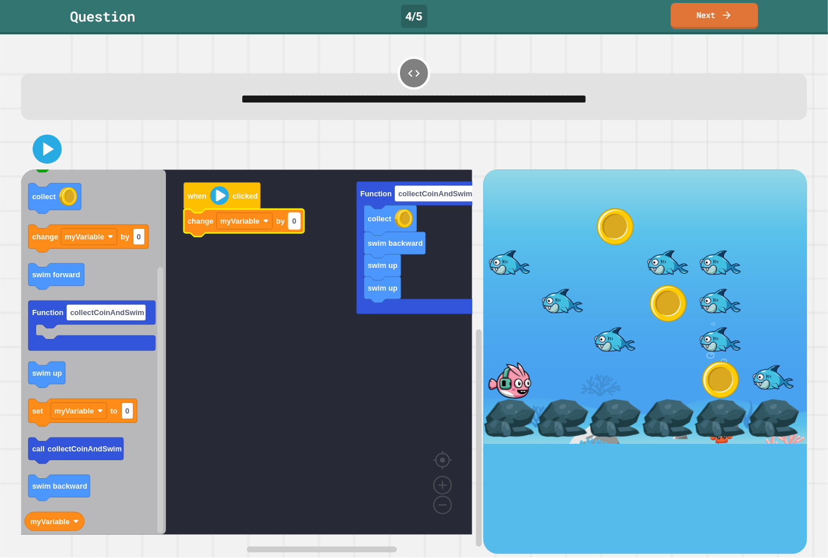 The image size is (828, 558). I want to click on text: call, so click(38, 448).